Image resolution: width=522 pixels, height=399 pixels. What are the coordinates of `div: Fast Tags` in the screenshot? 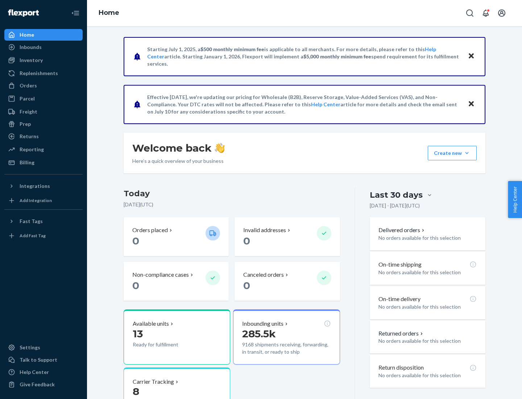 It's located at (31, 221).